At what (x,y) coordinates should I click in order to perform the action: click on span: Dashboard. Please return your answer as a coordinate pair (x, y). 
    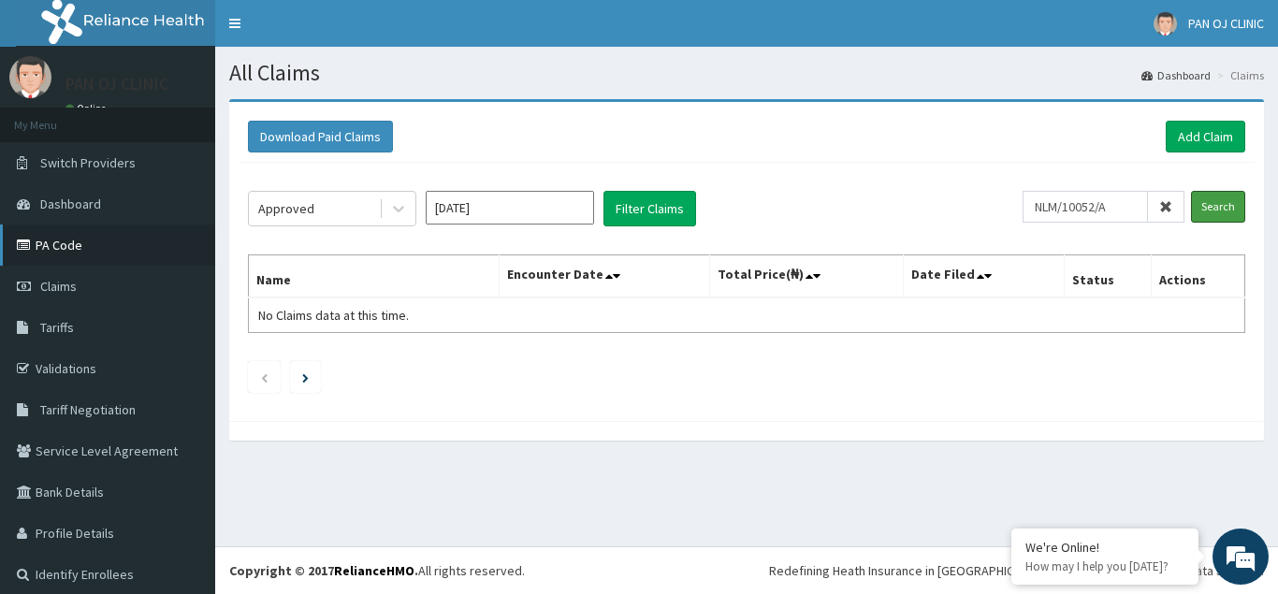
    Looking at the image, I should click on (70, 204).